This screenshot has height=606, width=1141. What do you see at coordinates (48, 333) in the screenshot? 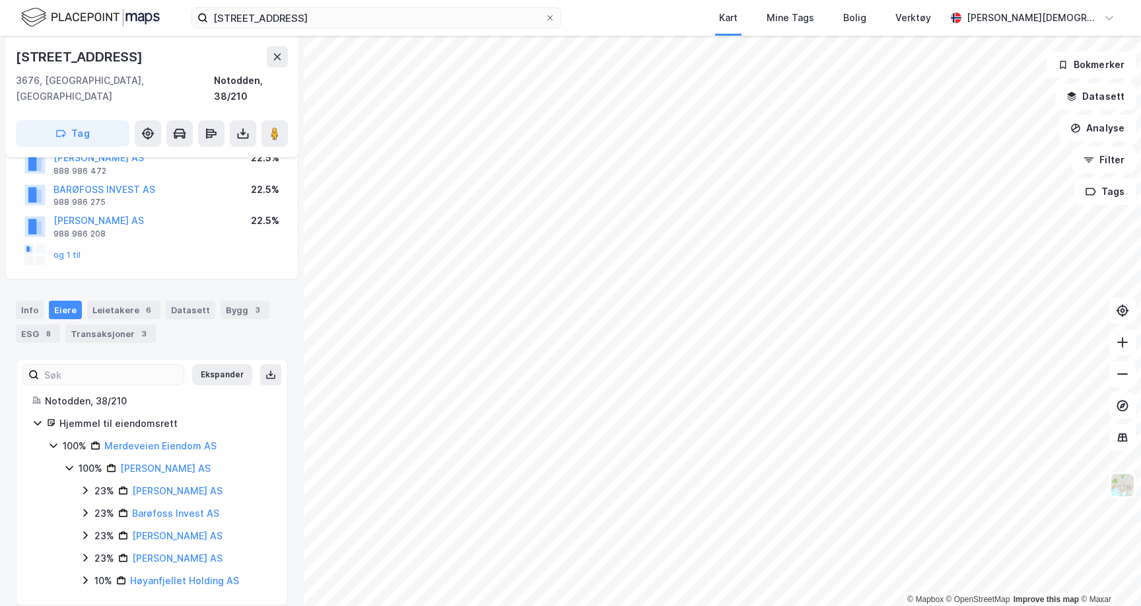
I see `div: 8` at bounding box center [48, 333].